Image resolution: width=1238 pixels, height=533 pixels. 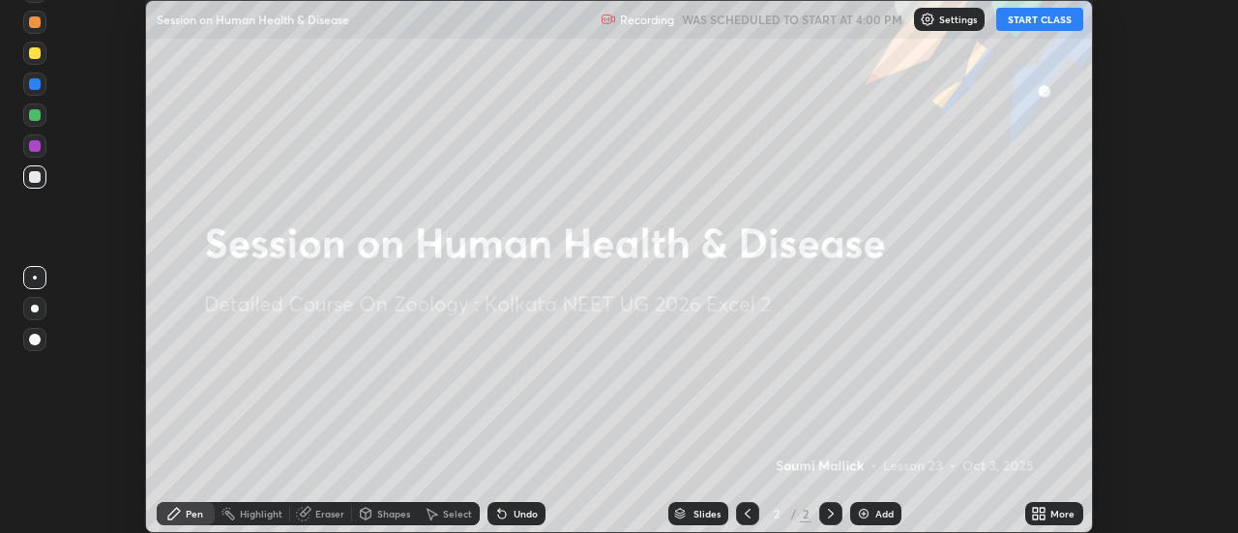 I want to click on div: Add, so click(x=884, y=514).